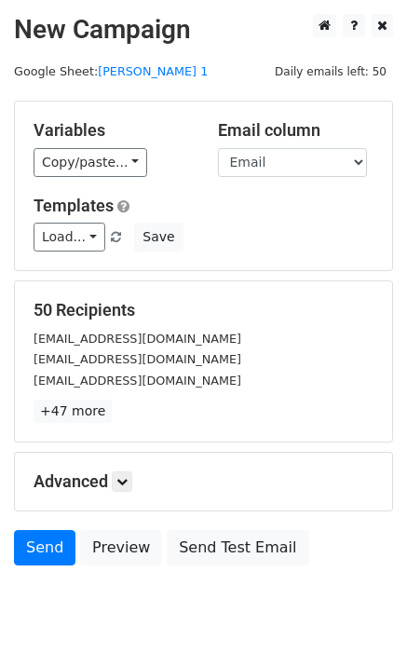 The image size is (407, 667). Describe the element at coordinates (69, 237) in the screenshot. I see `a: Load...` at that location.